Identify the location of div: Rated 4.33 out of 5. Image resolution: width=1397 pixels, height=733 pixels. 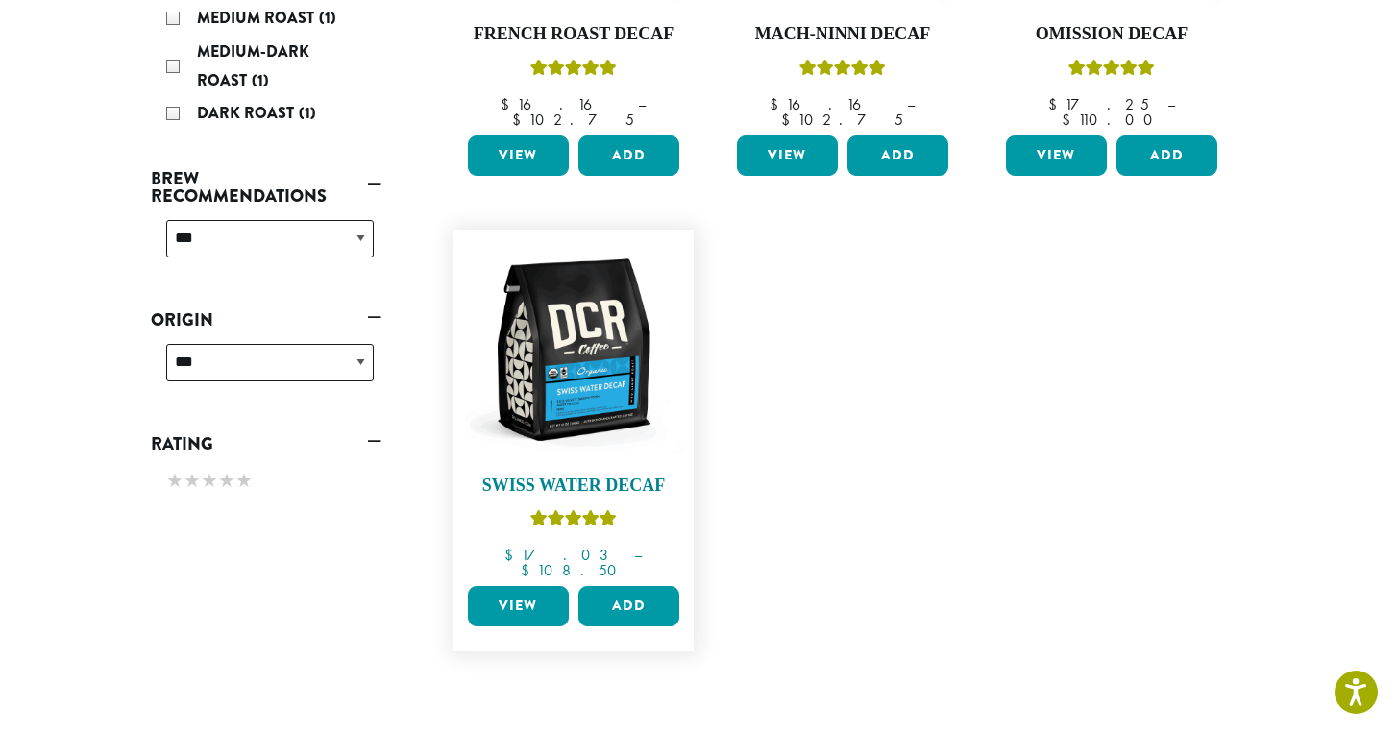
(1112, 71).